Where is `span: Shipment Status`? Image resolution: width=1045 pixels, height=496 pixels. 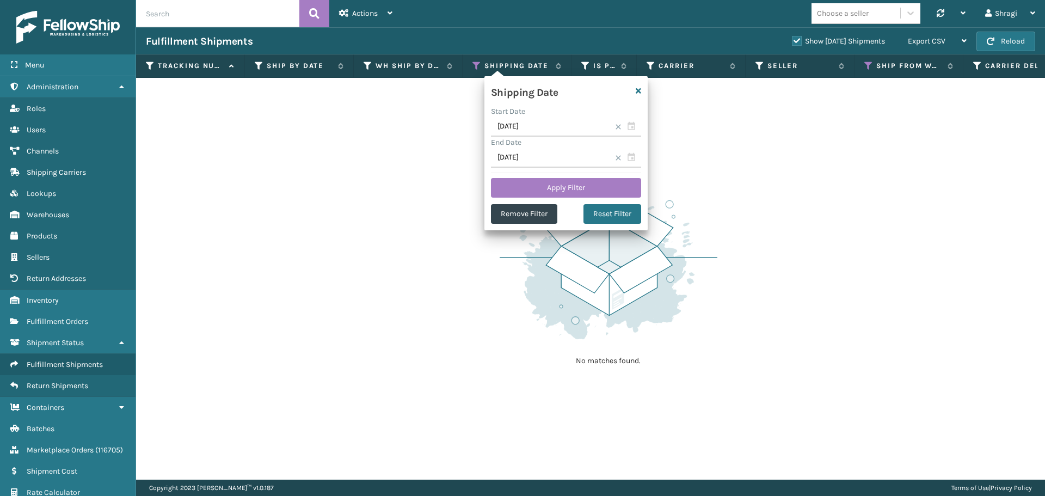
span: Shipment Status is located at coordinates (55, 342).